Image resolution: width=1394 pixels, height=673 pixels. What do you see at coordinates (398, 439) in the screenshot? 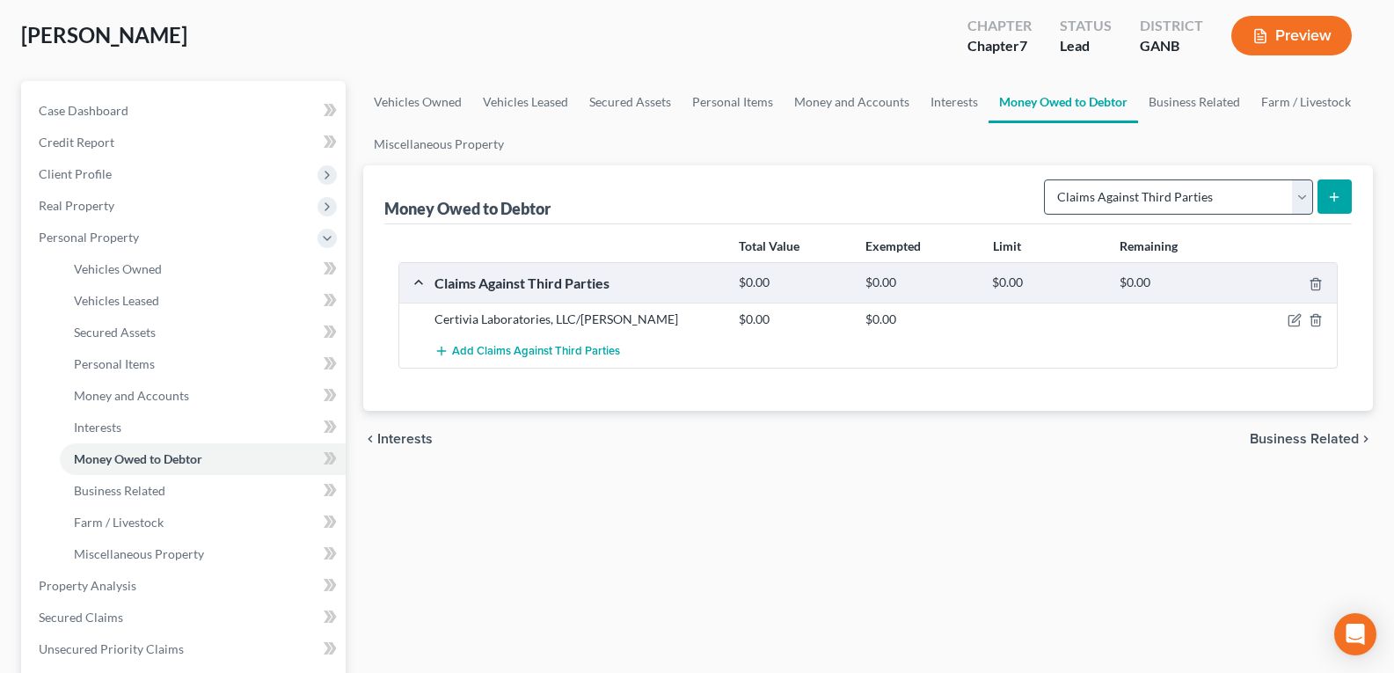
I see `button: chevron_left Interests` at bounding box center [398, 439].